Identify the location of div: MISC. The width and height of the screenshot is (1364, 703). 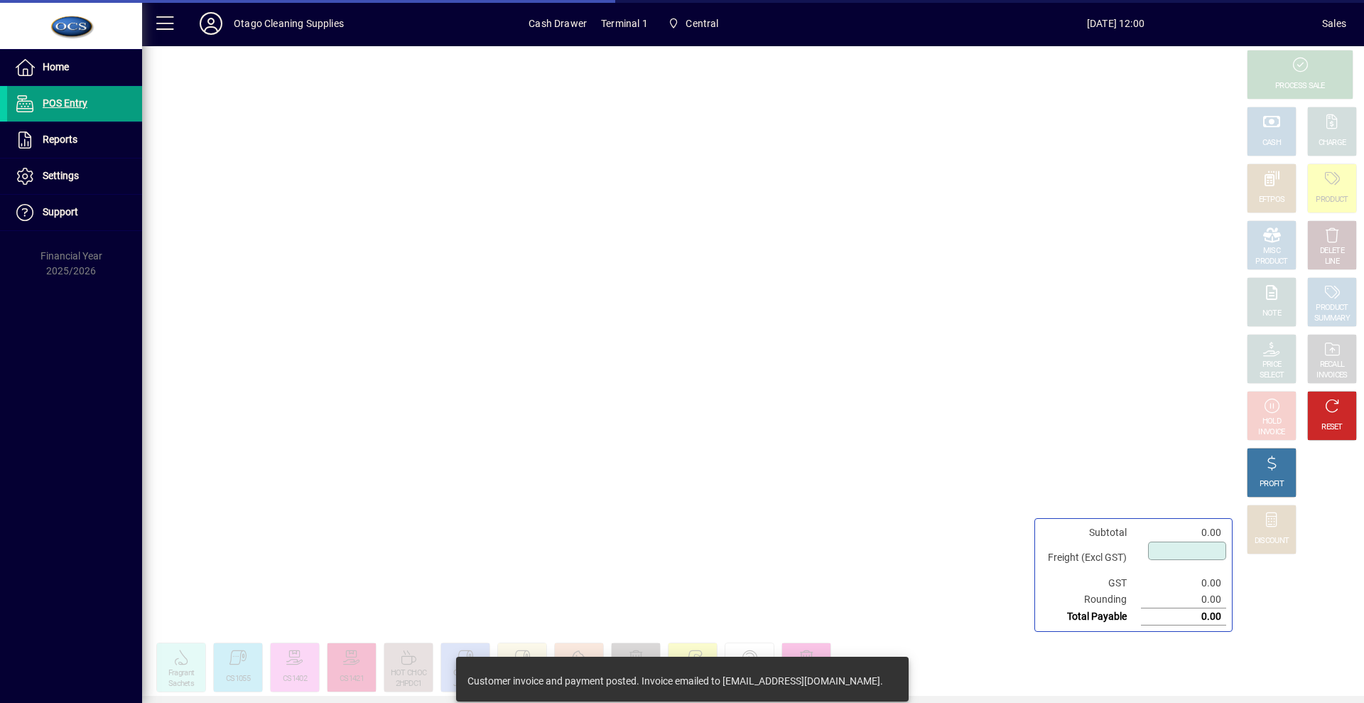
(1271, 251).